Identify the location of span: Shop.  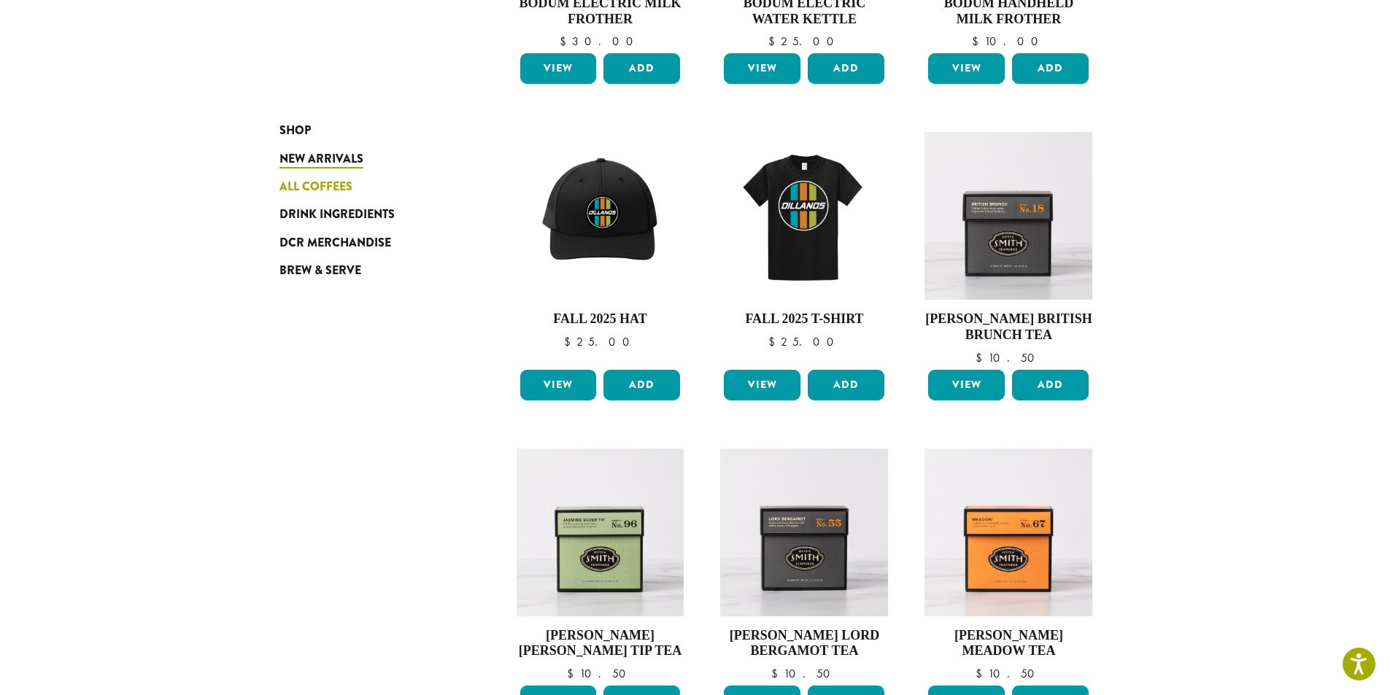
(295, 131).